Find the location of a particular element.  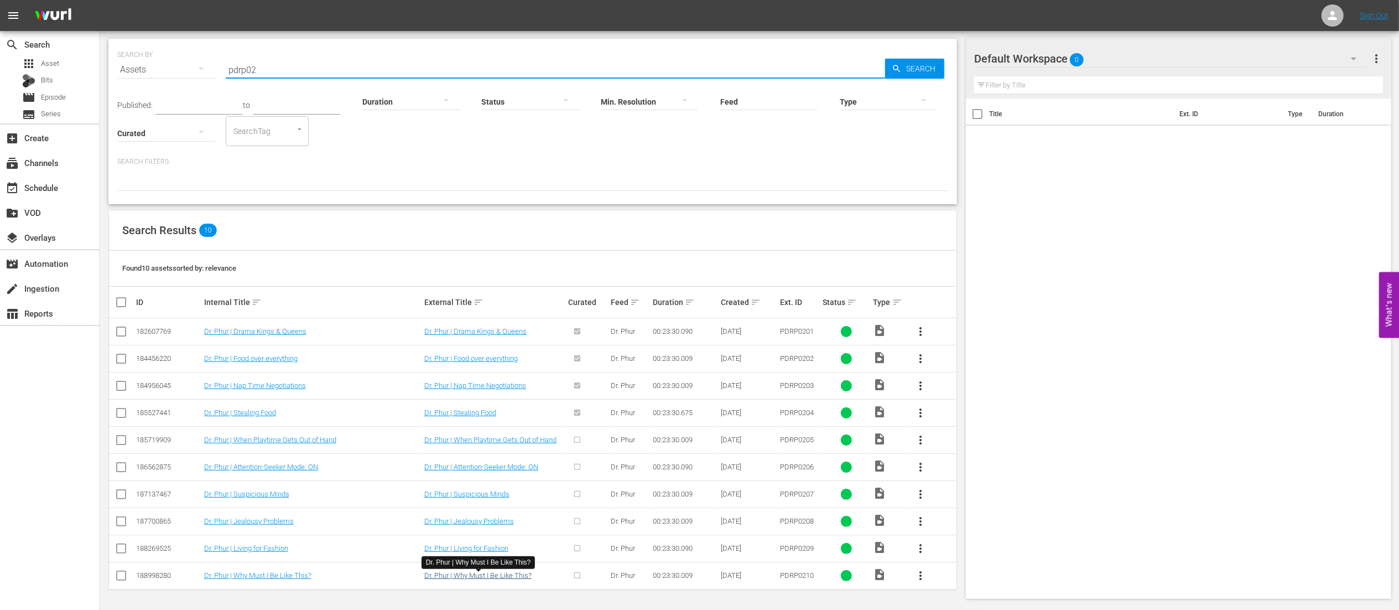

span: Episode is located at coordinates (53, 97).